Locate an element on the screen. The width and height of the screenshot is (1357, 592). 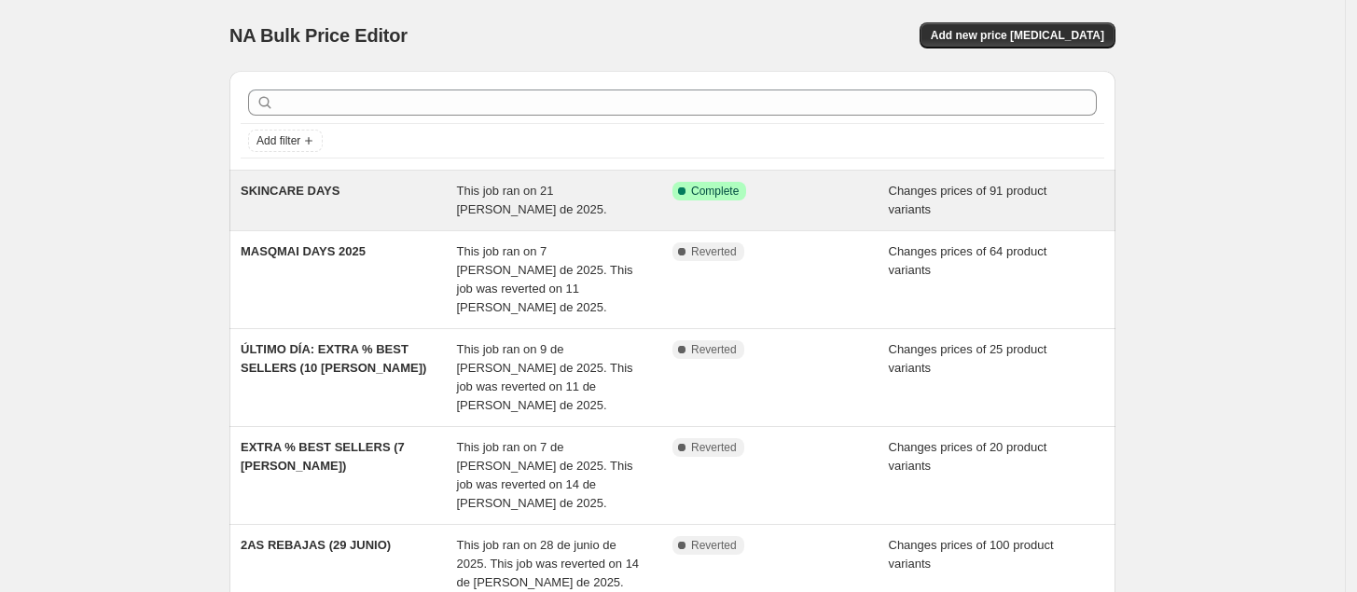
span: Changes prices of 25 product variants is located at coordinates (968, 358).